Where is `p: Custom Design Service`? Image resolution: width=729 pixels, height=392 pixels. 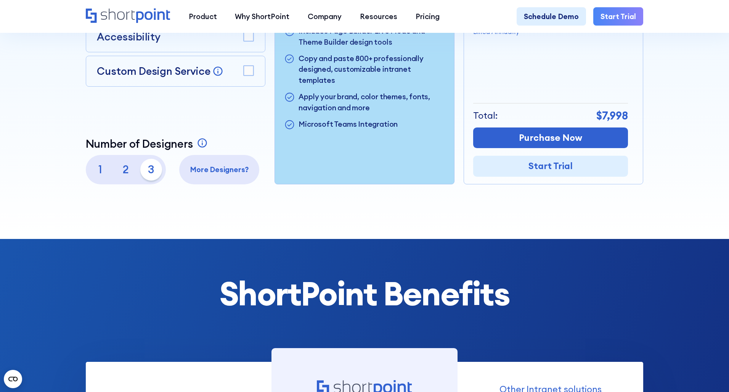 p: Custom Design Service is located at coordinates (154, 71).